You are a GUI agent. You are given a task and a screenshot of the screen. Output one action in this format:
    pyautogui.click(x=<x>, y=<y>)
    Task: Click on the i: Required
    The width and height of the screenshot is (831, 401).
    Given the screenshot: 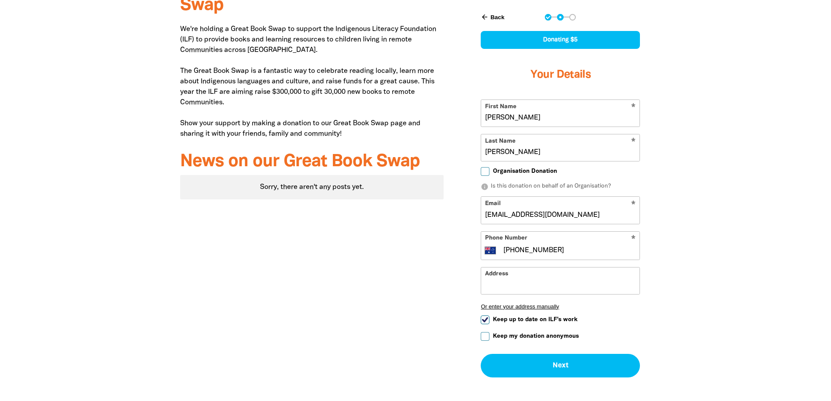 What is the action you would take?
    pyautogui.click(x=633, y=239)
    